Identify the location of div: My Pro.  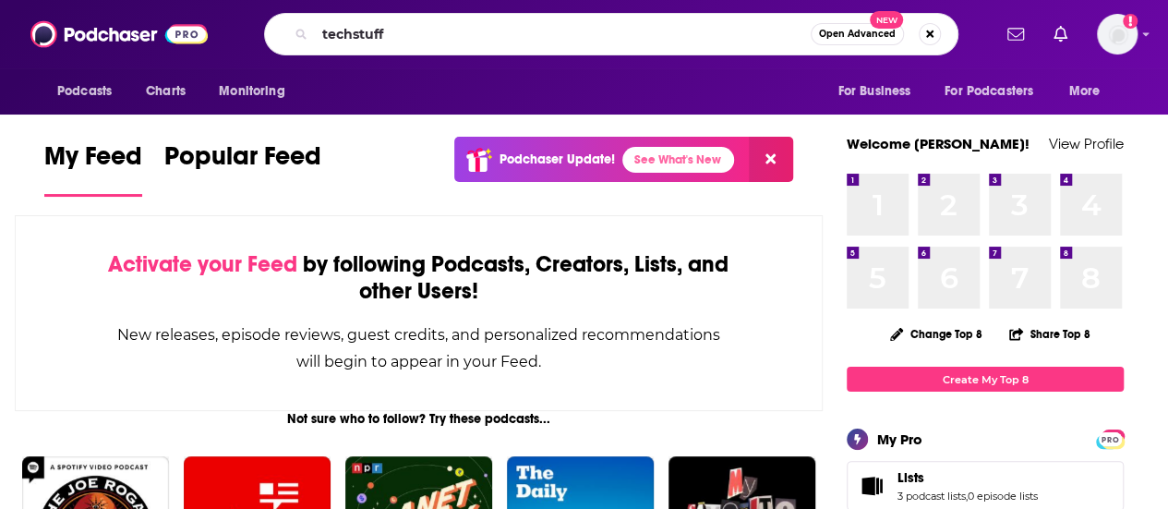
(899, 439).